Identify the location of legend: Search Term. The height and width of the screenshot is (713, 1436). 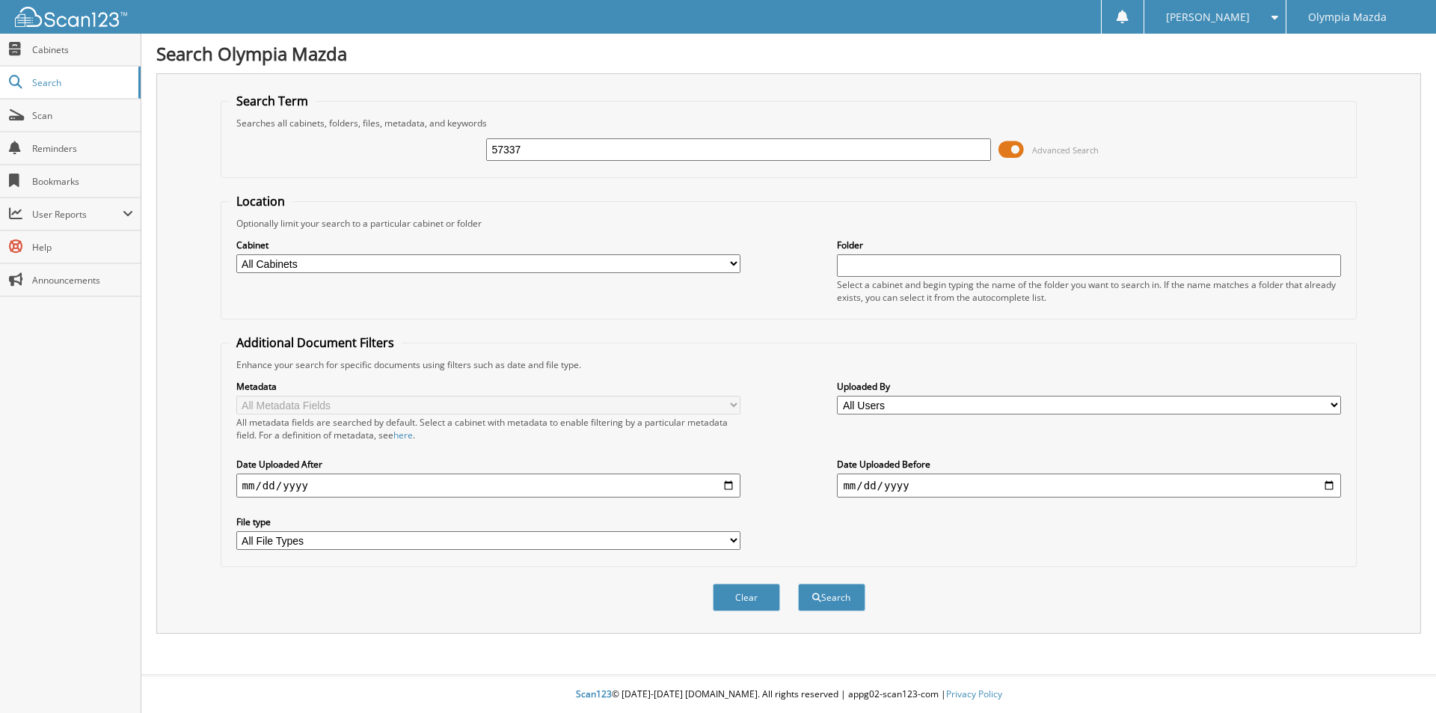
(272, 101).